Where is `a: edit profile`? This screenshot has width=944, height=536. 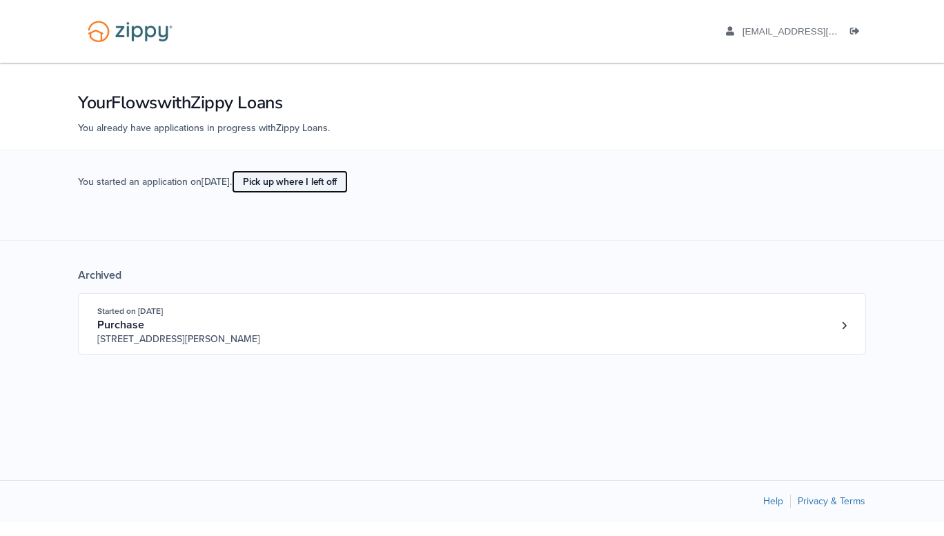 a: edit profile is located at coordinates (813, 33).